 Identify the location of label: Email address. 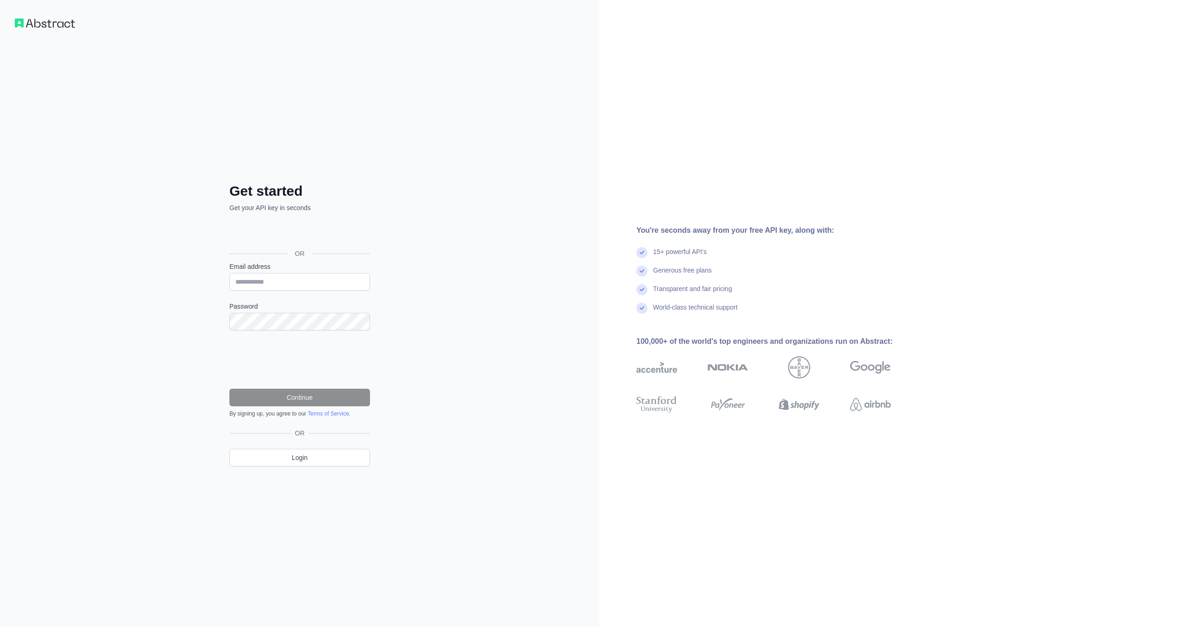
(300, 267).